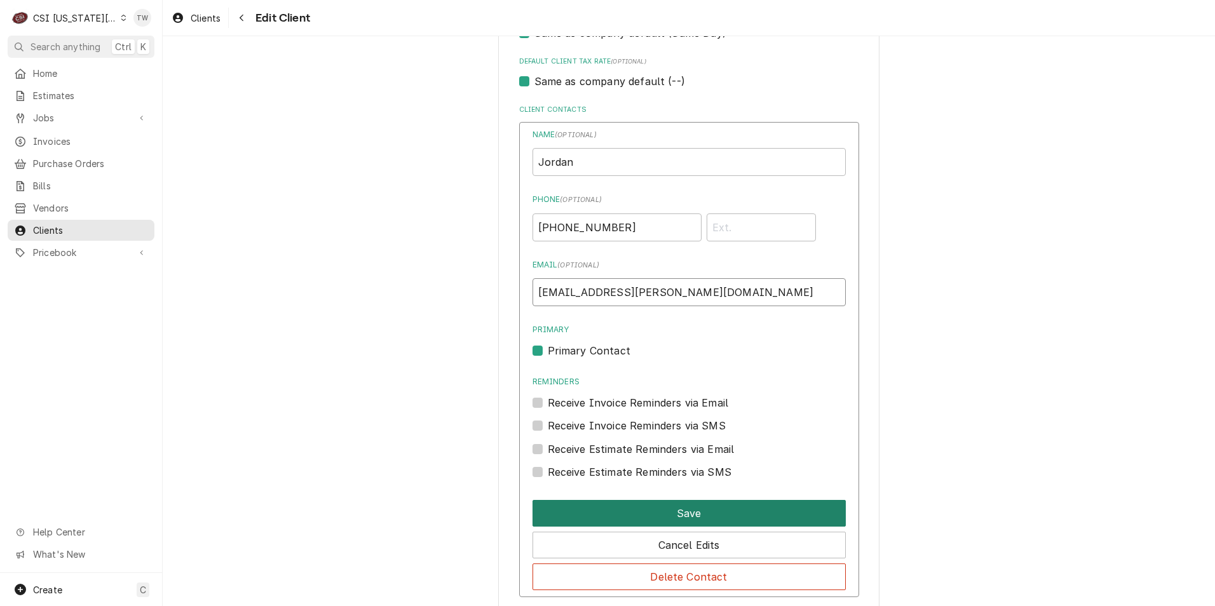 The width and height of the screenshot is (1215, 606). What do you see at coordinates (689, 382) in the screenshot?
I see `label: Reminders` at bounding box center [689, 382].